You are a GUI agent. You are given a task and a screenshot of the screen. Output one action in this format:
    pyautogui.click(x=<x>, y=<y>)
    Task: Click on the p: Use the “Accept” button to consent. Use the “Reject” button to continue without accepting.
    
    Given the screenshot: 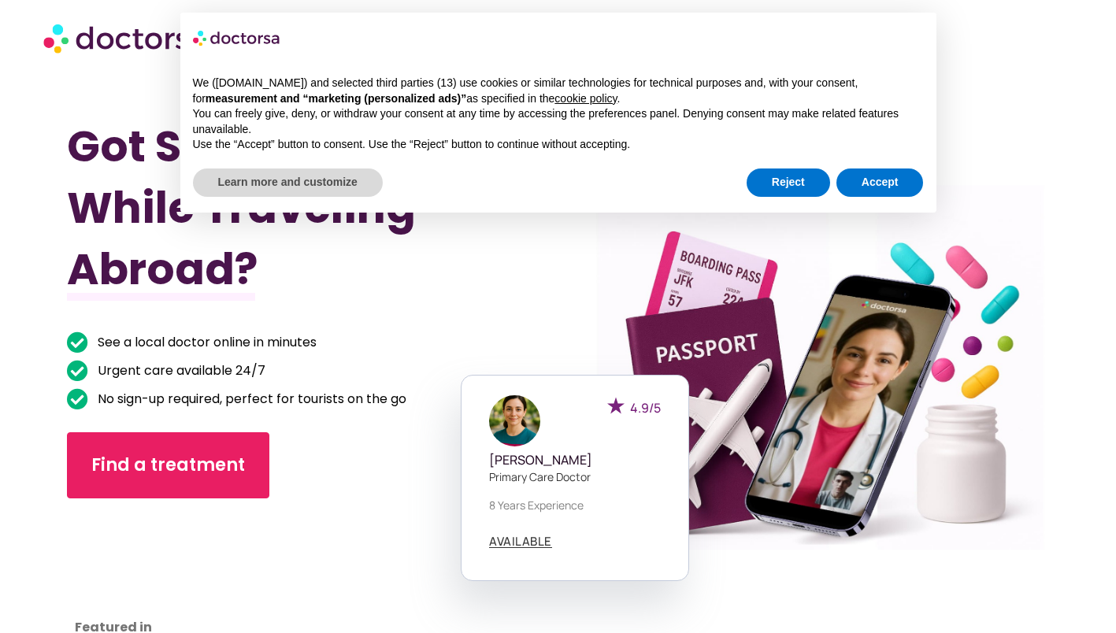 What is the action you would take?
    pyautogui.click(x=559, y=145)
    